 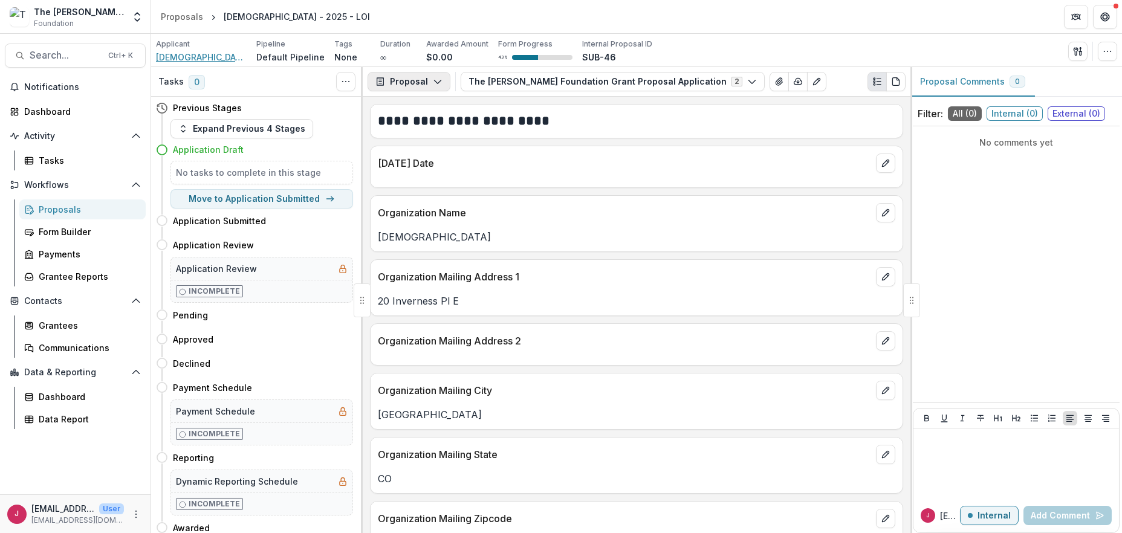 What do you see at coordinates (213, 245) in the screenshot?
I see `h4: Application Review` at bounding box center [213, 245].